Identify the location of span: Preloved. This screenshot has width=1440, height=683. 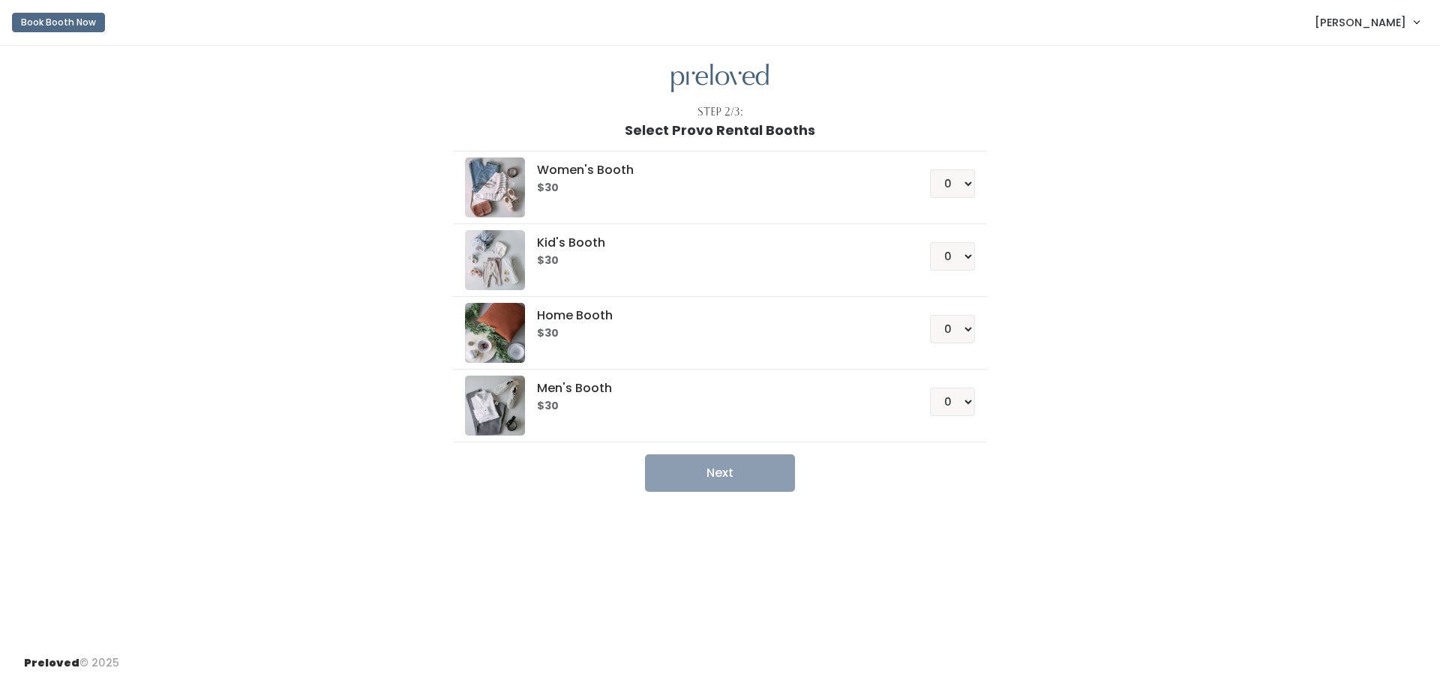
(52, 663).